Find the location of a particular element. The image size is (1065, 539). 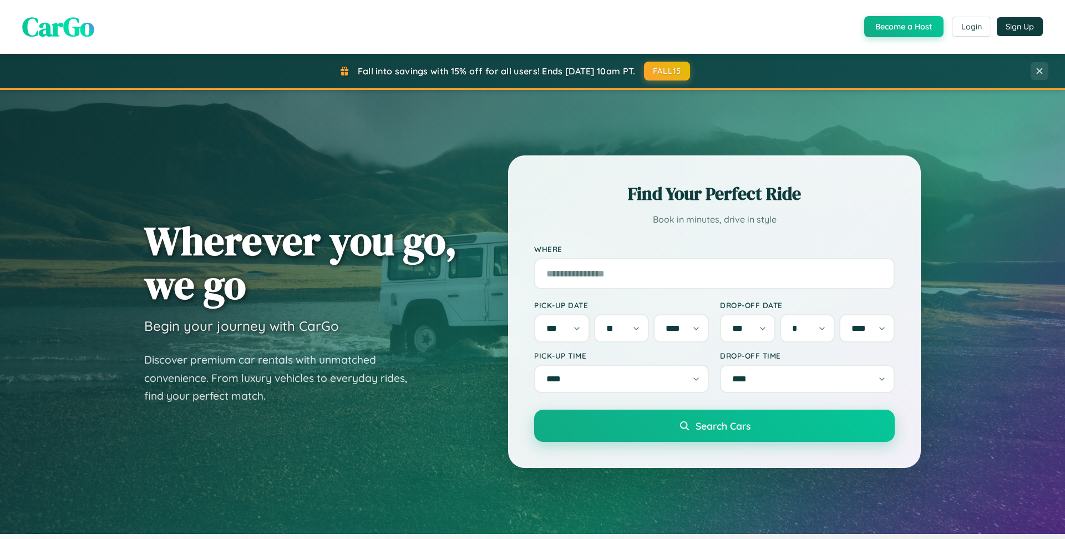

button: Become a Host is located at coordinates (904, 27).